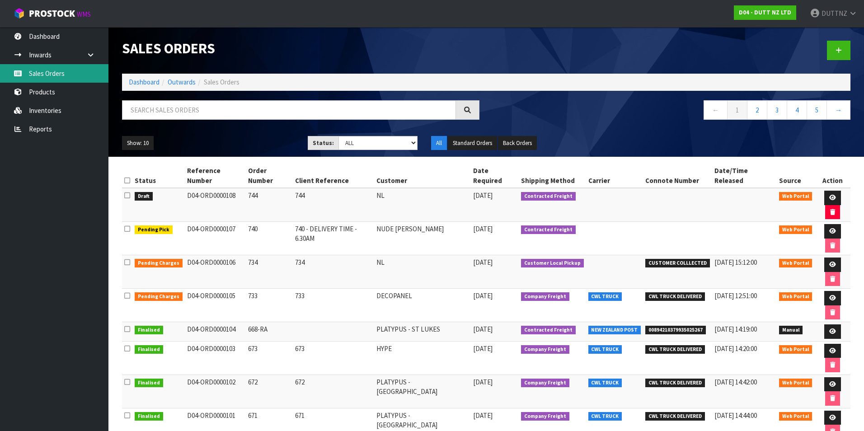 This screenshot has width=864, height=431. I want to click on th: Carrier, so click(614, 176).